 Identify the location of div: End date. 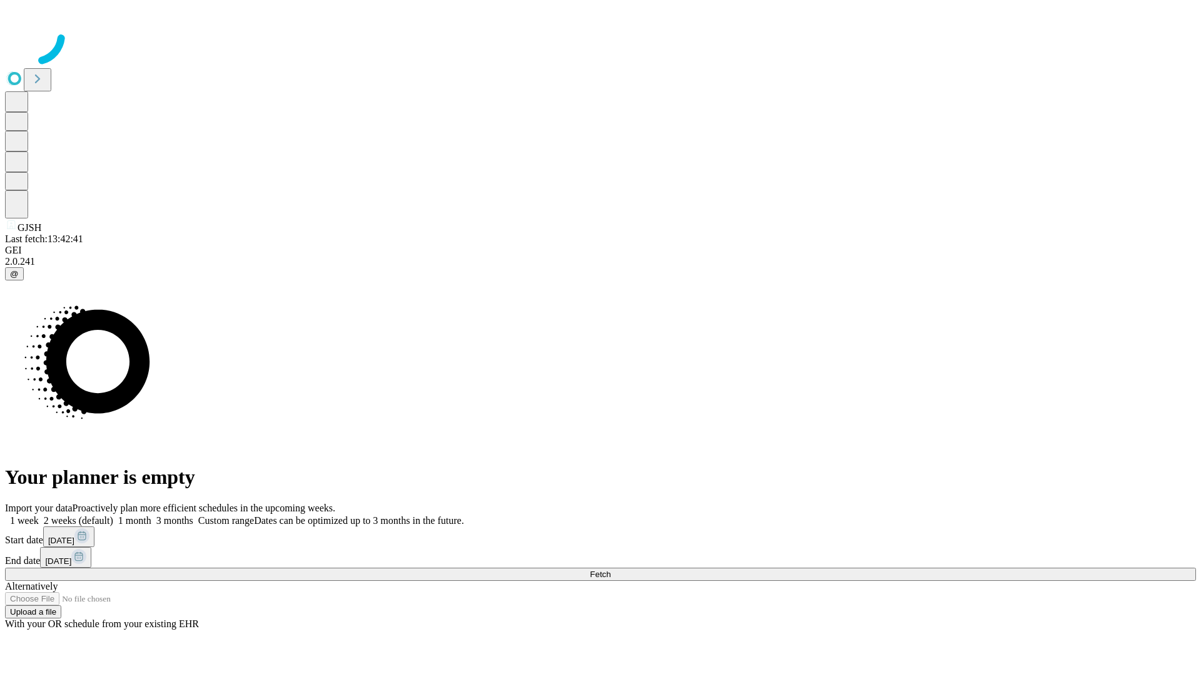
(601, 557).